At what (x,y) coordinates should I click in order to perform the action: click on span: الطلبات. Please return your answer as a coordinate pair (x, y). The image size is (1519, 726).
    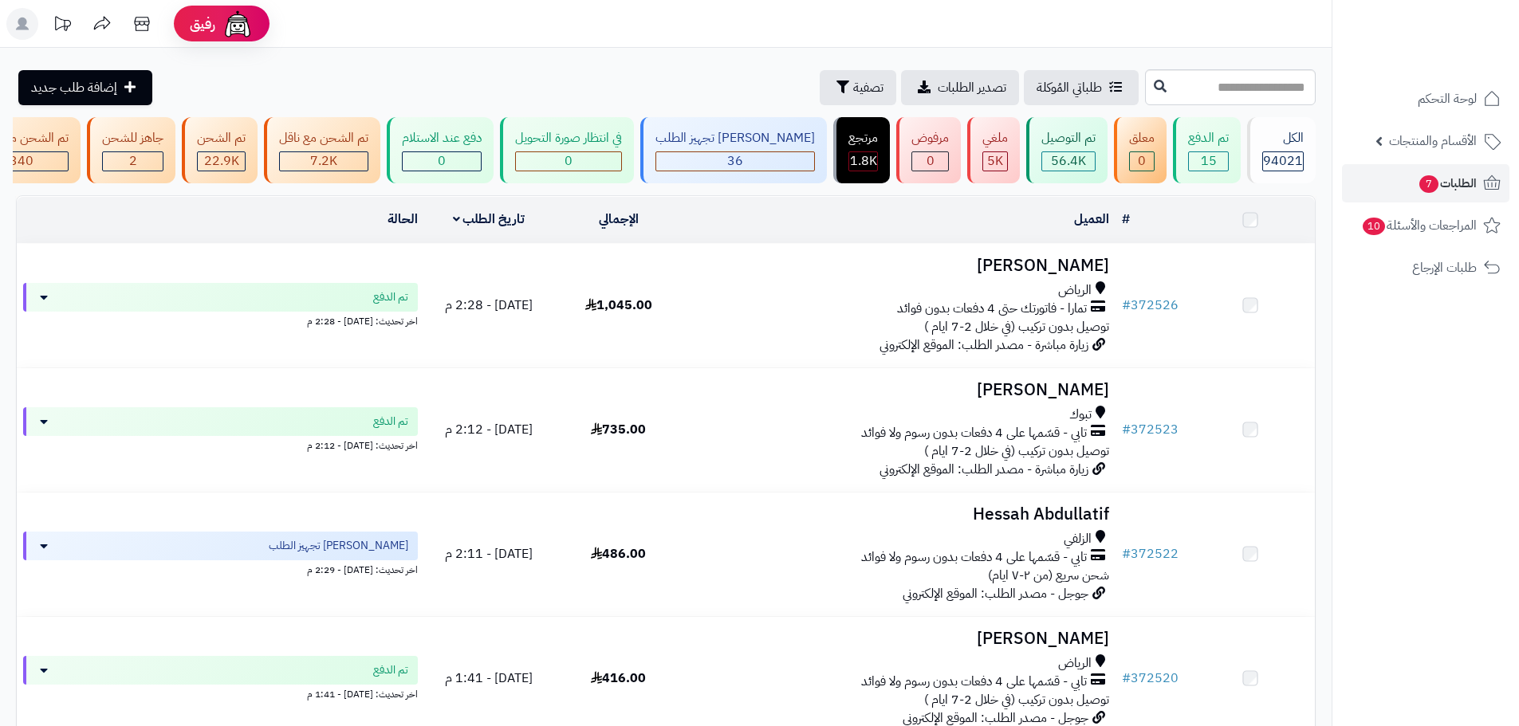
    Looking at the image, I should click on (1447, 183).